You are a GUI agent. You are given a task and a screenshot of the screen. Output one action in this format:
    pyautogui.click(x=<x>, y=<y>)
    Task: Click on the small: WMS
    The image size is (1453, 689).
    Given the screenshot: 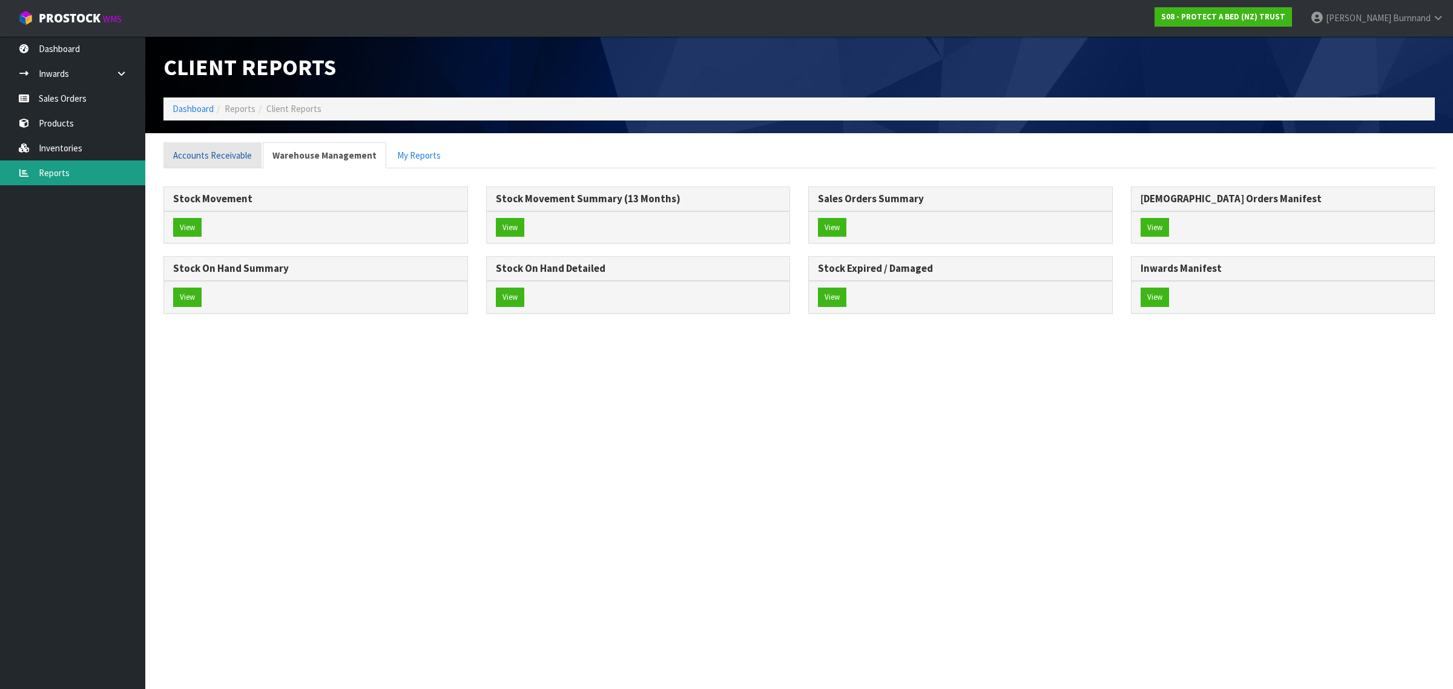 What is the action you would take?
    pyautogui.click(x=112, y=19)
    